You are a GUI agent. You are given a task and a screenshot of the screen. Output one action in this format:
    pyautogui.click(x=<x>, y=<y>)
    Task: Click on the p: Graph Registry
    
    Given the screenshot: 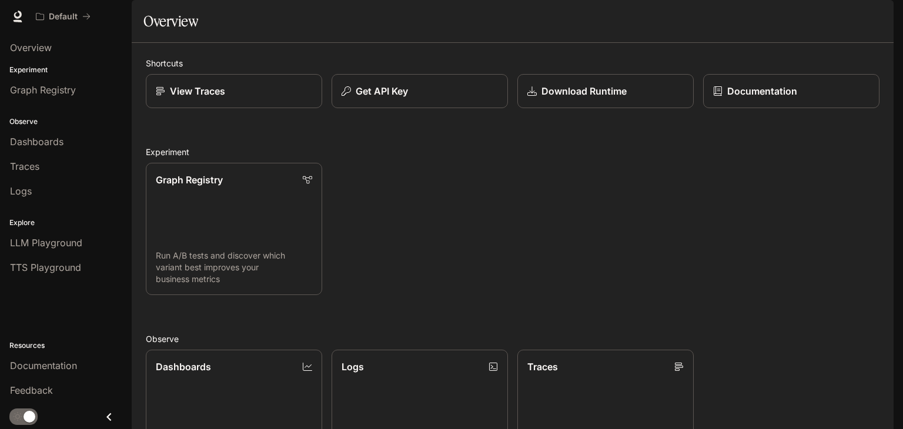 What is the action you would take?
    pyautogui.click(x=189, y=180)
    